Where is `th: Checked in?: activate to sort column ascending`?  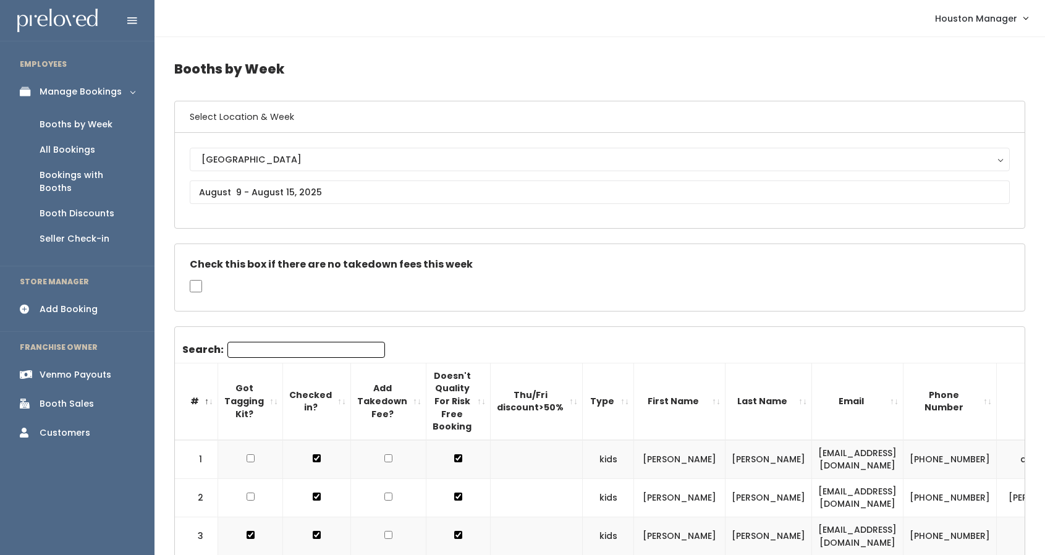 th: Checked in?: activate to sort column ascending is located at coordinates (317, 401).